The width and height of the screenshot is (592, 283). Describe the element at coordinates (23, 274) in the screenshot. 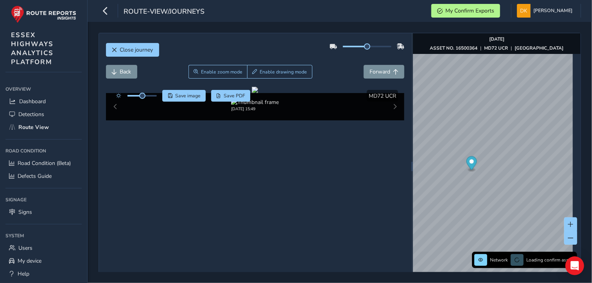

I see `span: Help` at that location.